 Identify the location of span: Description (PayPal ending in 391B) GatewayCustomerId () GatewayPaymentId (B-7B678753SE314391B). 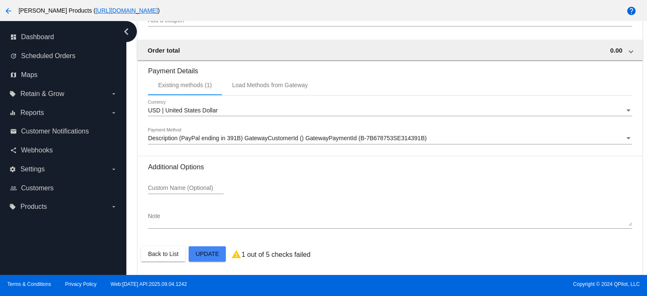
(287, 138).